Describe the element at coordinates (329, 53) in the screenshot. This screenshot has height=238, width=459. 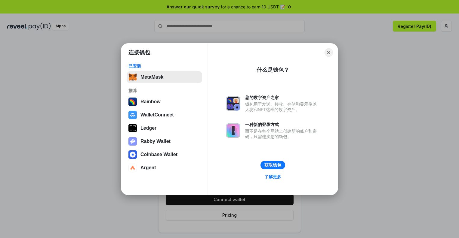
I see `button: Close` at that location.